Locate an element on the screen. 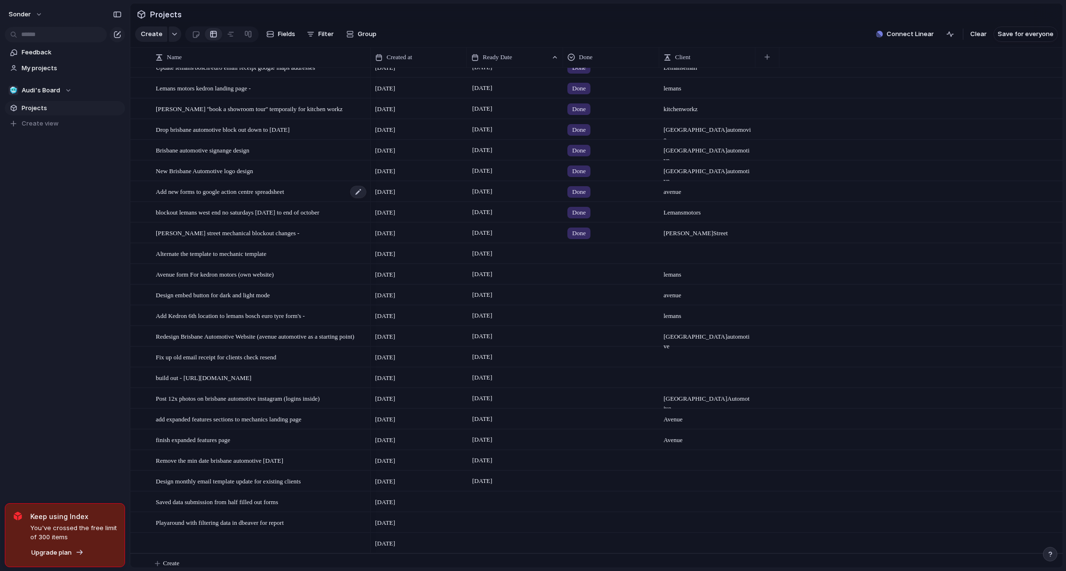 The width and height of the screenshot is (1066, 571). button: Filter is located at coordinates (320, 34).